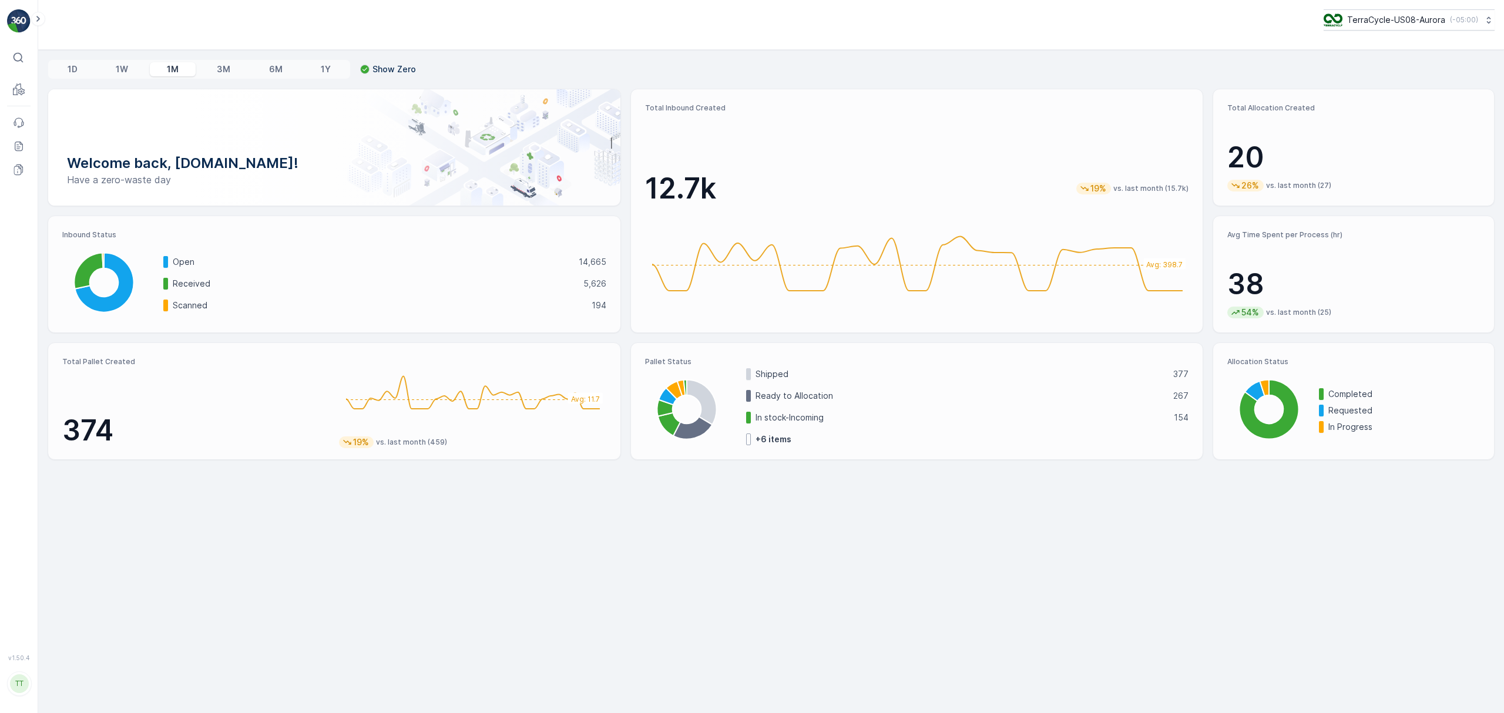 This screenshot has height=713, width=1504. What do you see at coordinates (1298, 313) in the screenshot?
I see `p: vs. last month (25)` at bounding box center [1298, 313].